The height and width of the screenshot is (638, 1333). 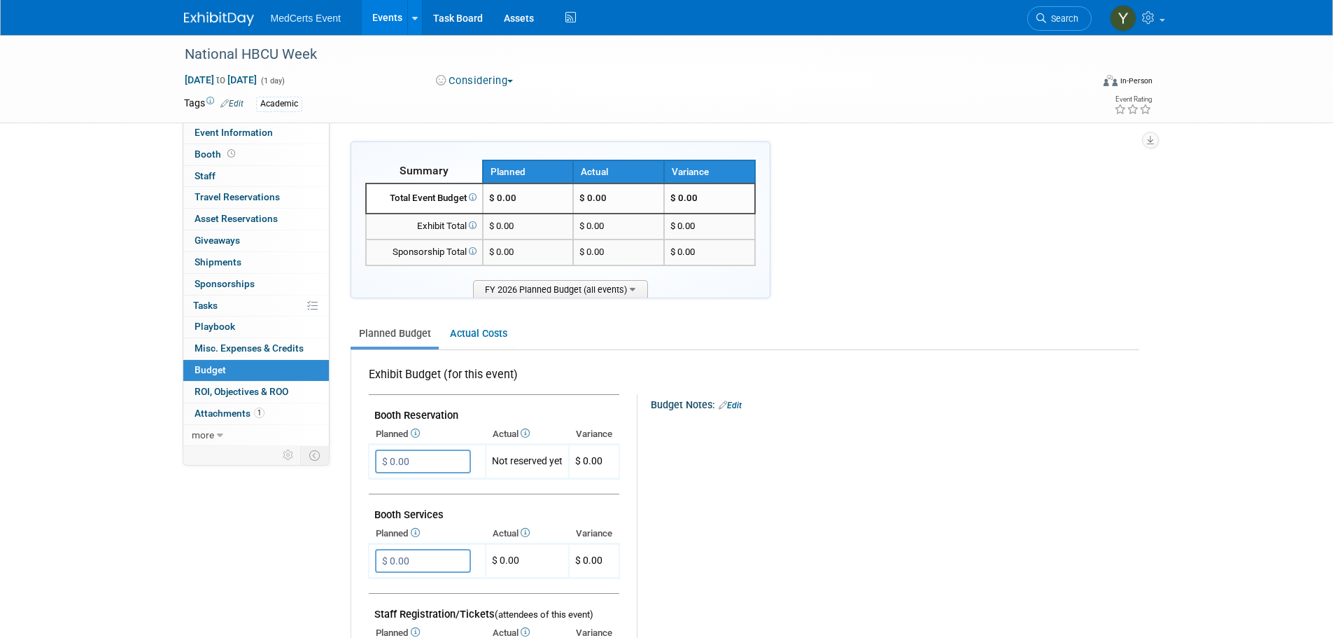 I want to click on span: Travel Reservations, so click(x=237, y=197).